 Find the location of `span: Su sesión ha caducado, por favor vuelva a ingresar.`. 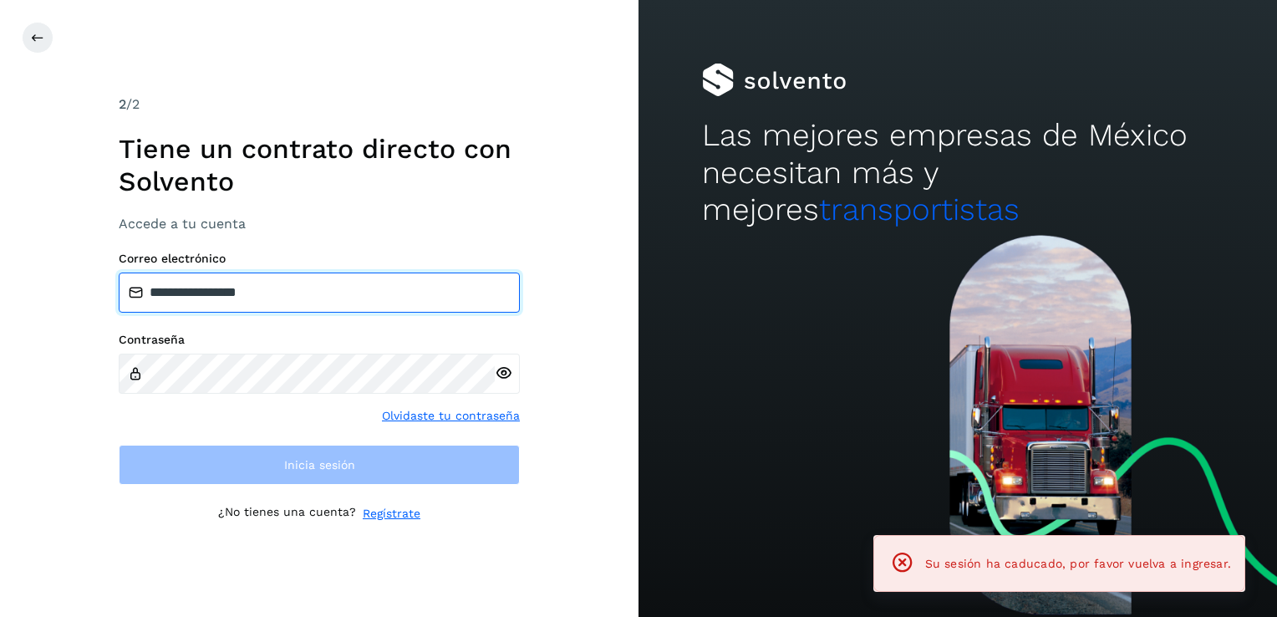

span: Su sesión ha caducado, por favor vuelva a ingresar. is located at coordinates (1078, 563).